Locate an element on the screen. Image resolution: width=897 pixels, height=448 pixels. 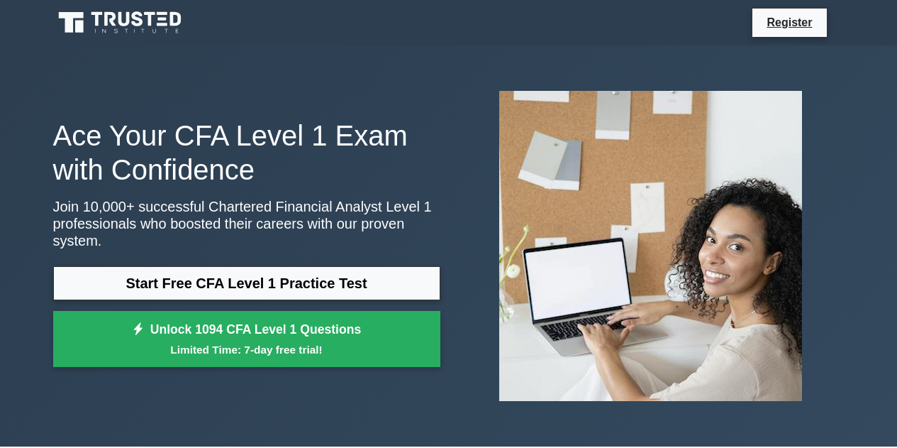
p: Join 10,000+ successful Chartered Financial Analyst Level 1 professionals who boosted their caree... is located at coordinates (247, 223).